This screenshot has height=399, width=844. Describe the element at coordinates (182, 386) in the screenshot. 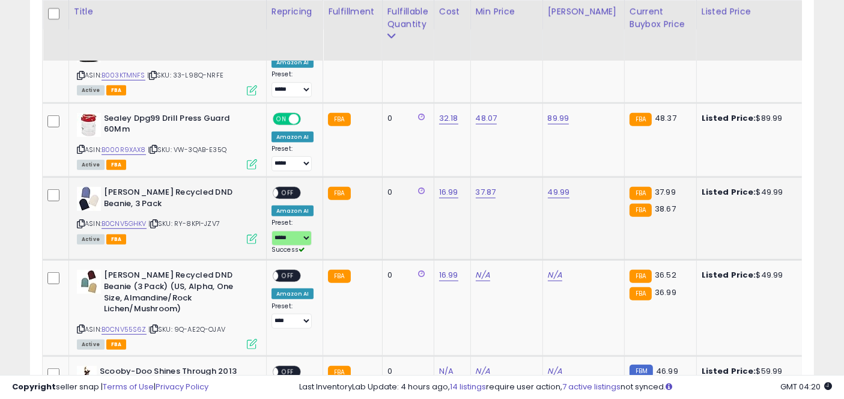

I see `a: Privacy Policy` at that location.